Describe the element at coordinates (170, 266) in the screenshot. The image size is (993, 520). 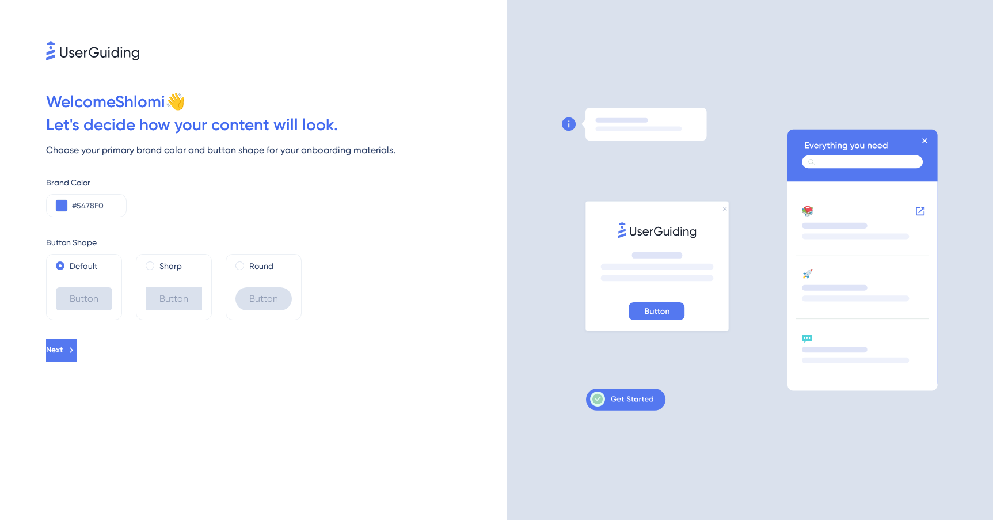
I see `label: Sharp` at that location.